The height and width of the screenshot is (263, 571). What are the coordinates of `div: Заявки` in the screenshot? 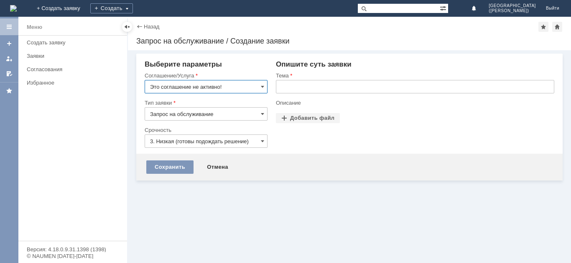 It's located at (74, 56).